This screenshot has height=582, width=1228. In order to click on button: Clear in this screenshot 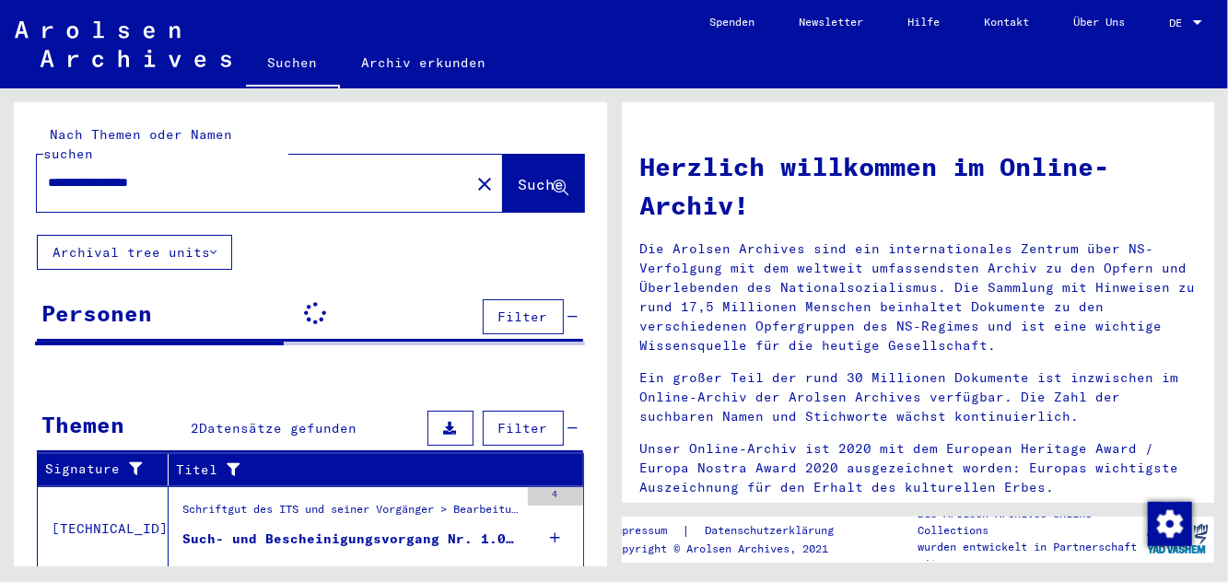, I will do `click(485, 183)`.